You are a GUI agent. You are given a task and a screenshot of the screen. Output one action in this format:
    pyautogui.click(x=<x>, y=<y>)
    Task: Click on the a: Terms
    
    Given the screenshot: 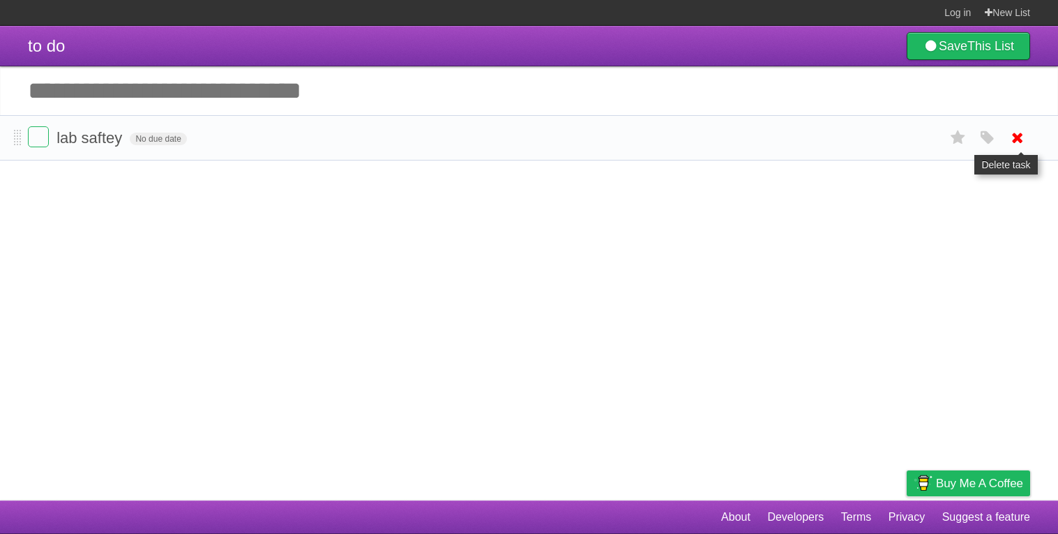 What is the action you would take?
    pyautogui.click(x=857, y=517)
    